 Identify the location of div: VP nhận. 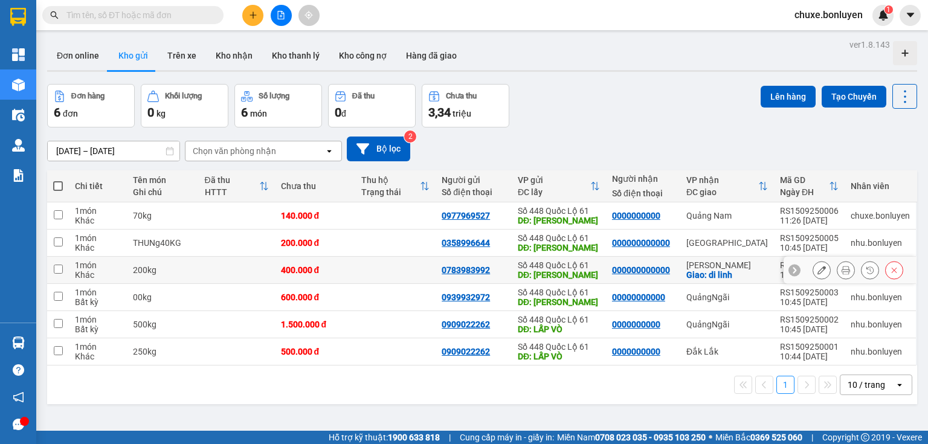
(722, 180).